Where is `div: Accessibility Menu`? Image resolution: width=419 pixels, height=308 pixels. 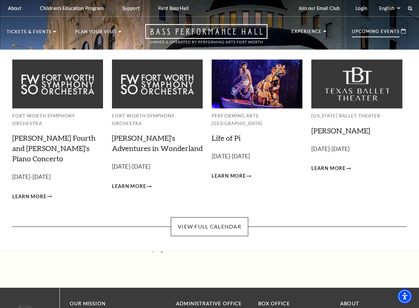
div: Accessibility Menu is located at coordinates (405, 296).